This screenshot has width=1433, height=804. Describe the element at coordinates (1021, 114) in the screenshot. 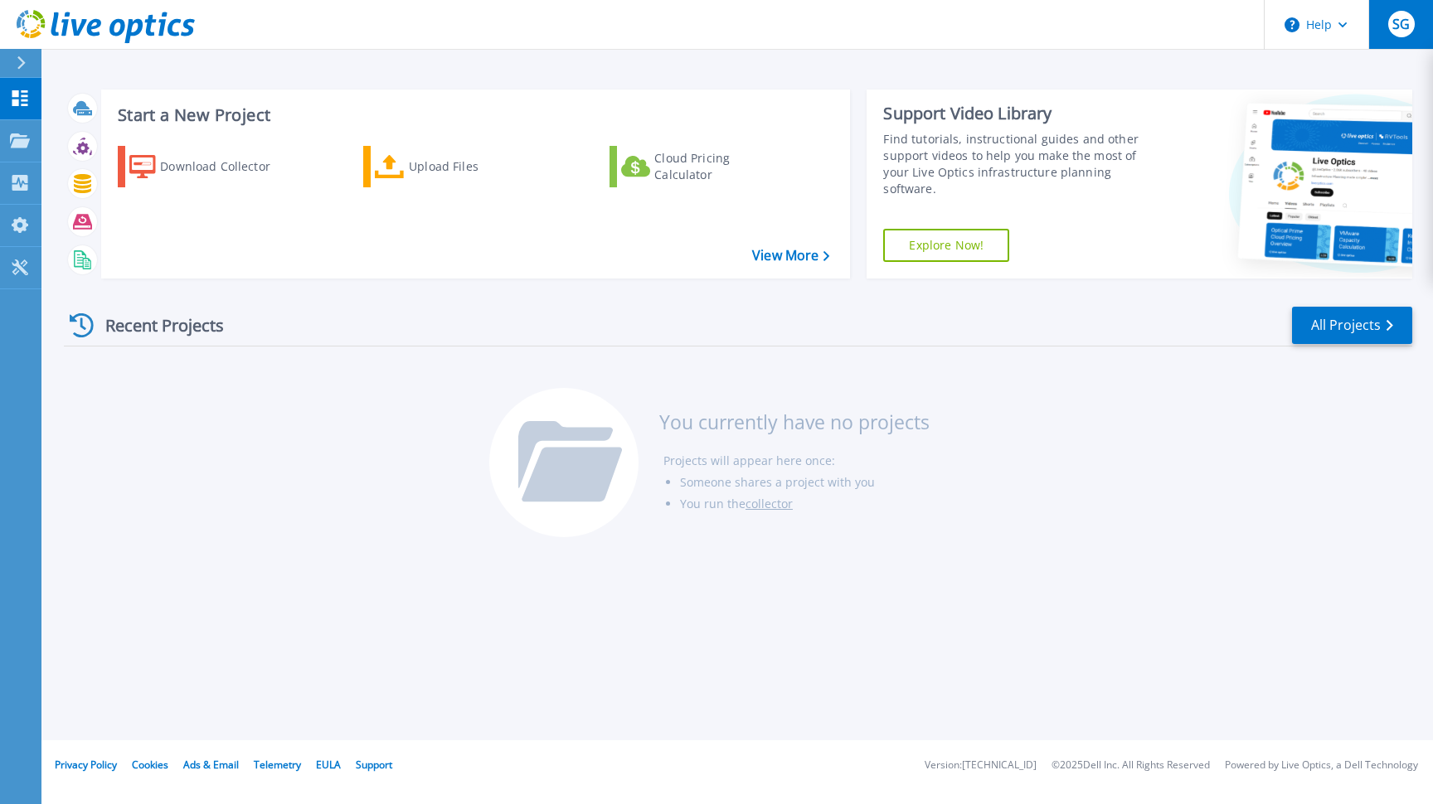

I see `div: Support Video Library` at that location.